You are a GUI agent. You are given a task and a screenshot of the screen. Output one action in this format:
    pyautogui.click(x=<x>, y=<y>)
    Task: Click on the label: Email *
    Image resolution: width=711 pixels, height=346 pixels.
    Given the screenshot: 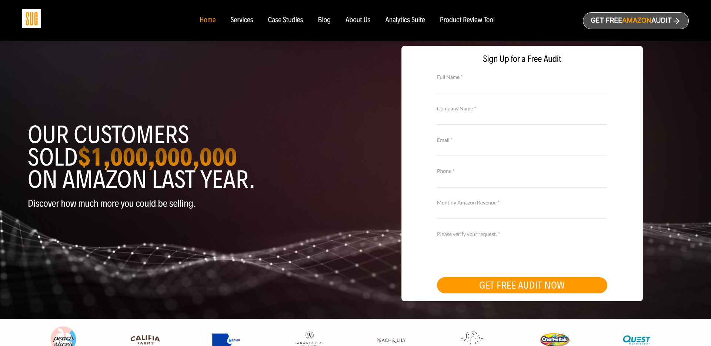 What is the action you would take?
    pyautogui.click(x=522, y=140)
    